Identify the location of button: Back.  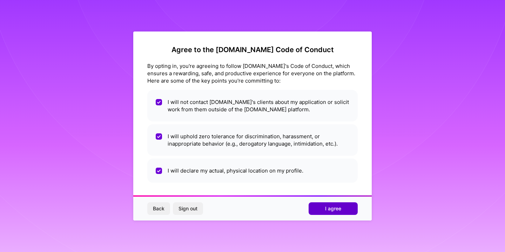
(158, 209).